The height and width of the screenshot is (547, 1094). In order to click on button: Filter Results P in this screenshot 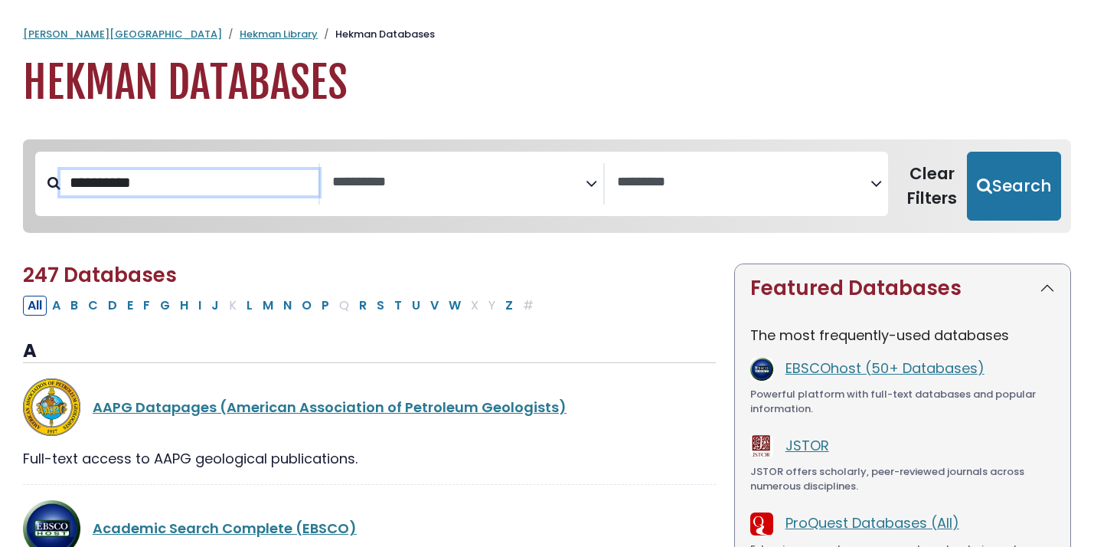, I will do `click(325, 305)`.